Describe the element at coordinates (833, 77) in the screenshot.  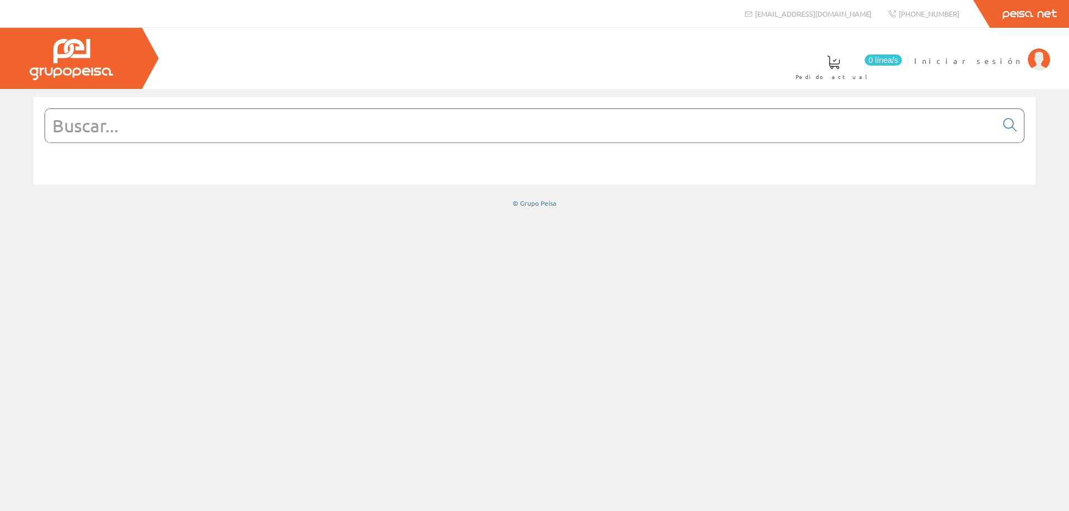
I see `span: Pedido actual` at that location.